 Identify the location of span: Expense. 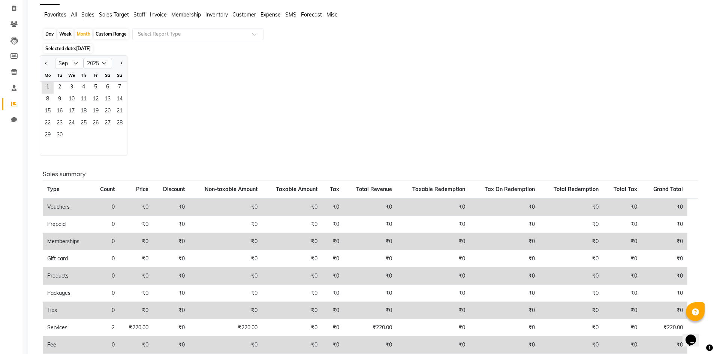
(270, 15).